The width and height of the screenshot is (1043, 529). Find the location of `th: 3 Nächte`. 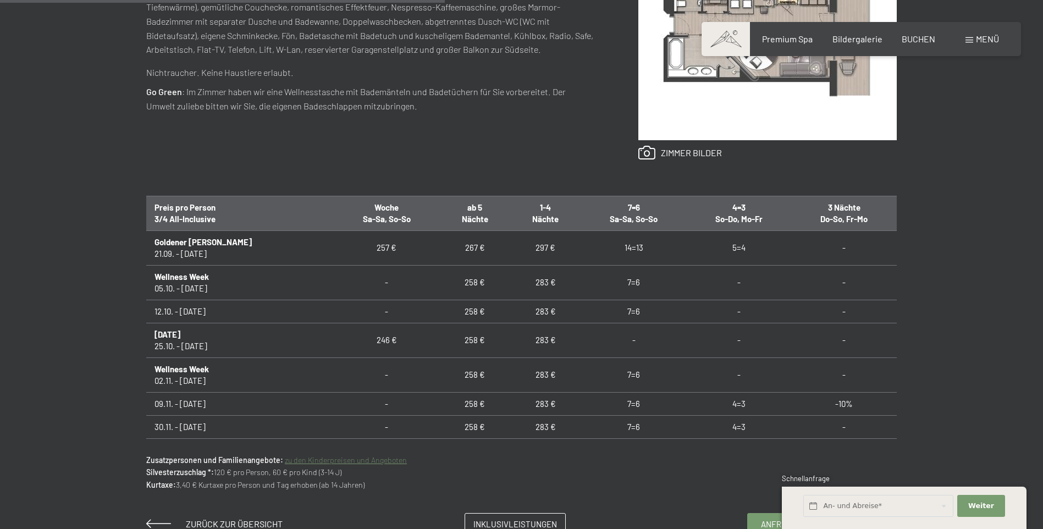

th: 3 Nächte is located at coordinates (844, 213).